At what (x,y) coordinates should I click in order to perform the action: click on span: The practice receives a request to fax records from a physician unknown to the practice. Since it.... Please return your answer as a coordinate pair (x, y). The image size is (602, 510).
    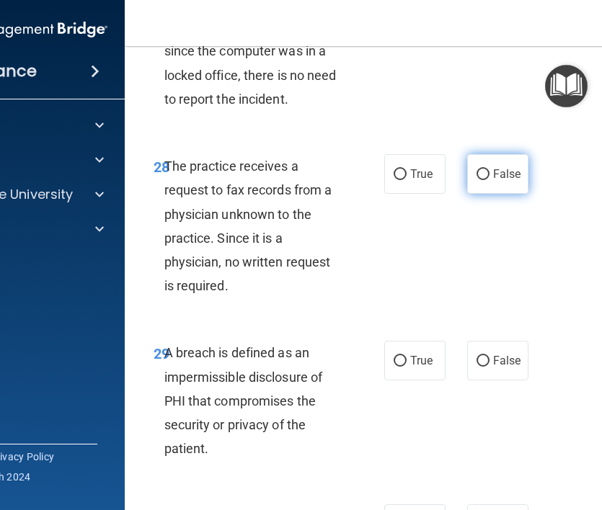
    Looking at the image, I should click on (248, 226).